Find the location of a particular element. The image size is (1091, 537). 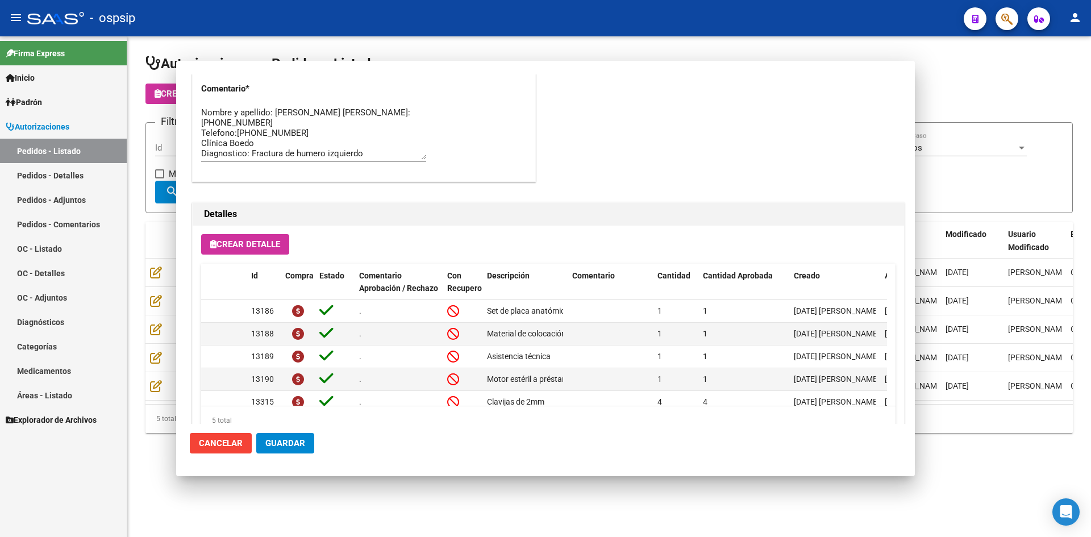

datatable-header-cell: Aprobado/Rechazado x is located at coordinates (937, 289).